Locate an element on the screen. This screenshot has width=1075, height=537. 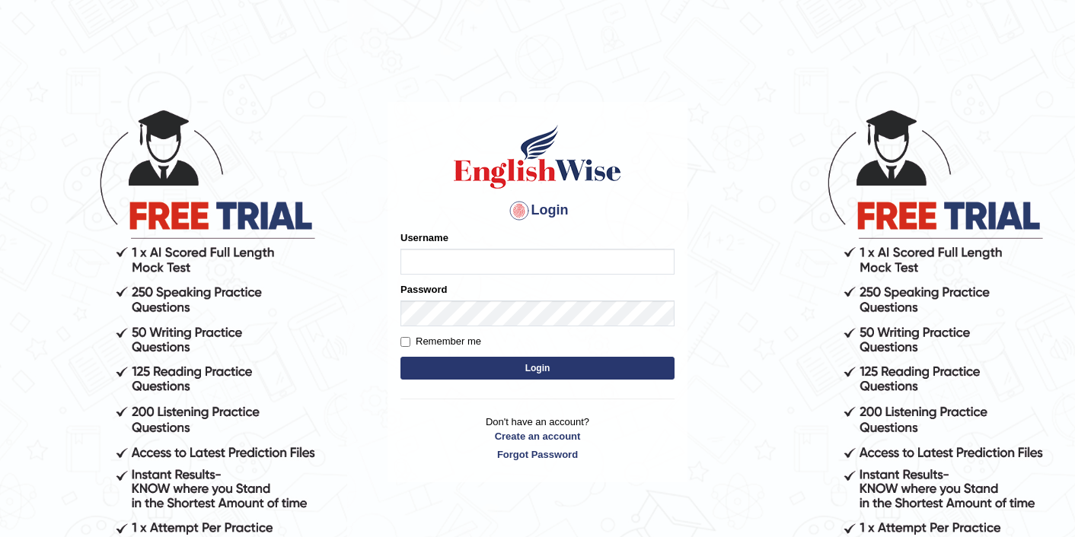
img: Logo of English Wise sign in for intelligent practice with AI is located at coordinates (537, 157).